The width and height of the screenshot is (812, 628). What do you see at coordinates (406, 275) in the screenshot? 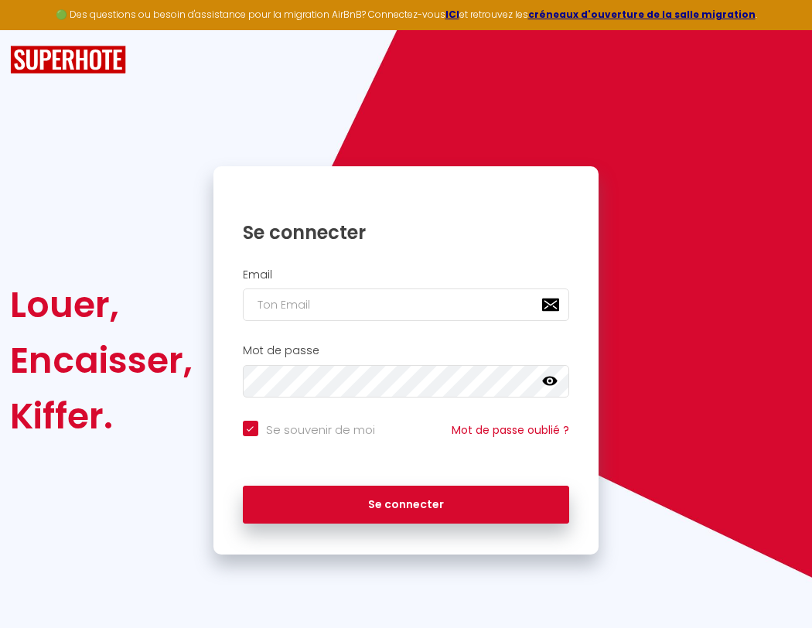
I see `h2: Email` at bounding box center [406, 275].